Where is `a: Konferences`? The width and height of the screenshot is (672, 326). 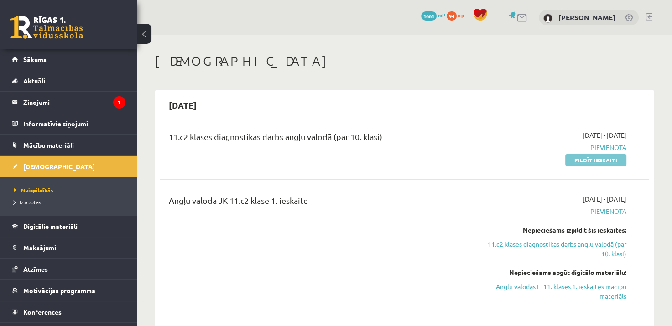 a: Konferences is located at coordinates (68, 312).